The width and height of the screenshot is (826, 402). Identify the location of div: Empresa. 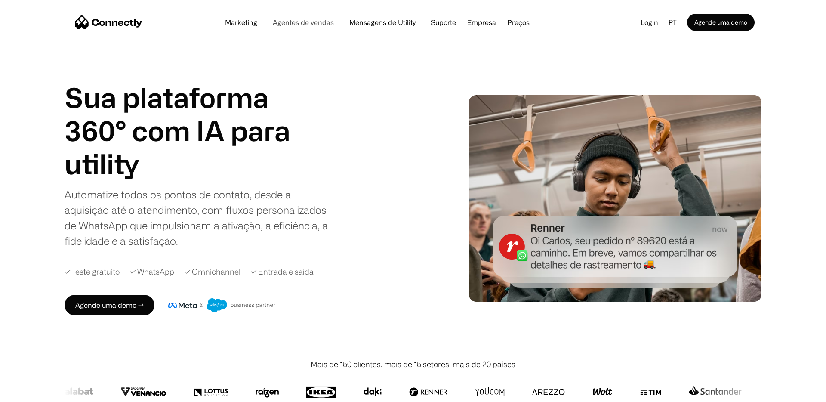
(482, 22).